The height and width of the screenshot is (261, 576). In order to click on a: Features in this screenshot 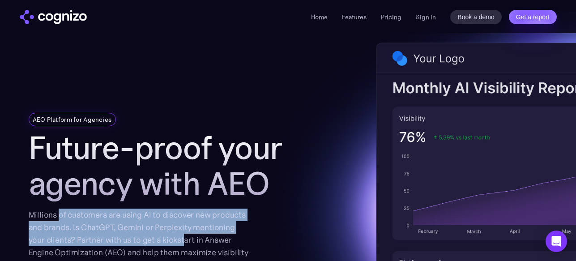, I will do `click(354, 17)`.